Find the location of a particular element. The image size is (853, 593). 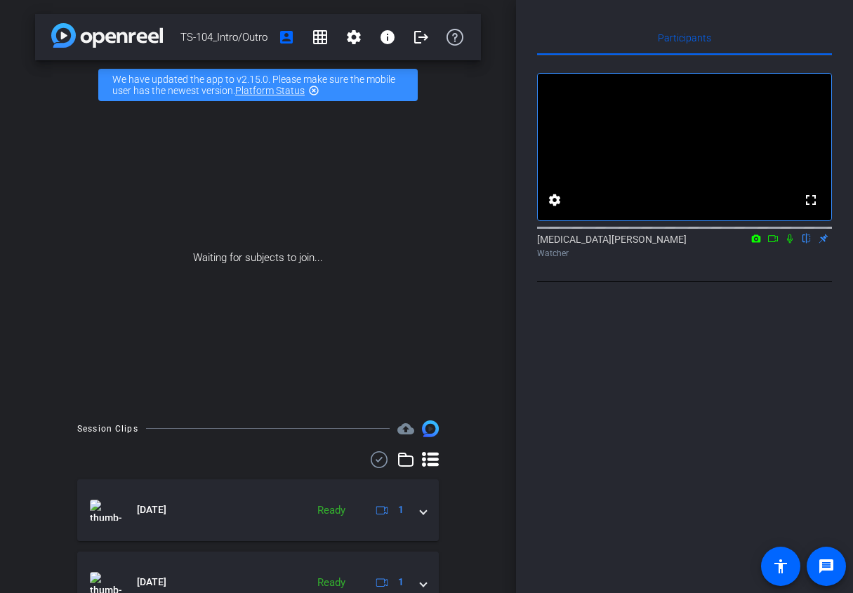

mat-icon: grid_on is located at coordinates (320, 37).